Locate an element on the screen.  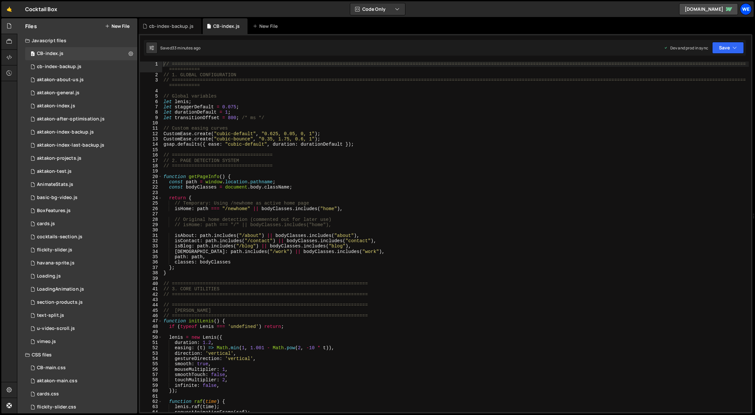
div: 12094/30497.js is located at coordinates (81, 211).